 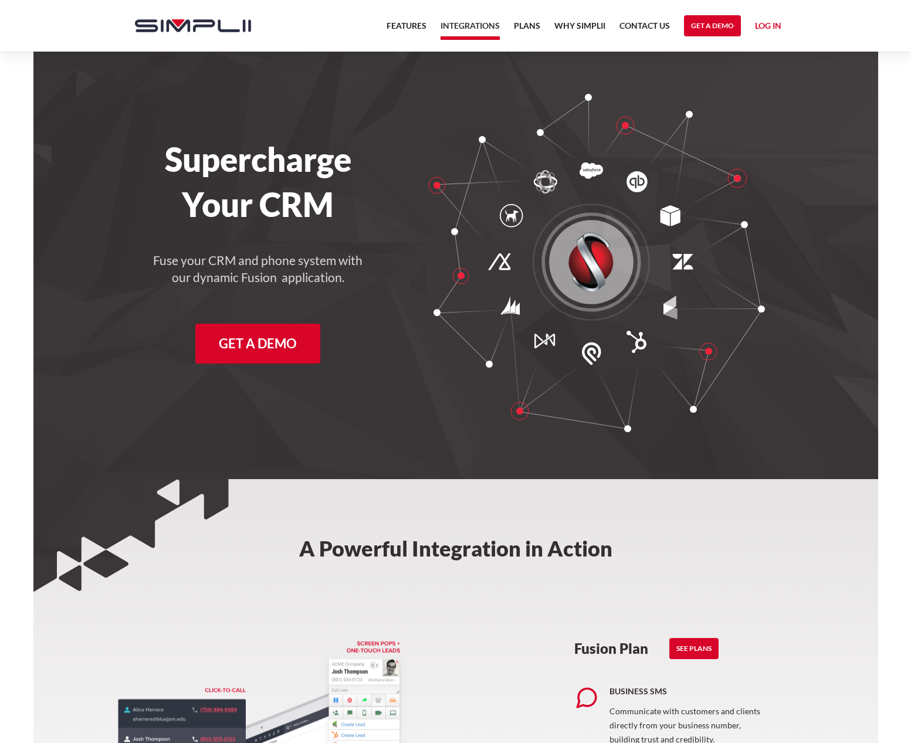 What do you see at coordinates (470, 29) in the screenshot?
I see `a: Integrations` at bounding box center [470, 29].